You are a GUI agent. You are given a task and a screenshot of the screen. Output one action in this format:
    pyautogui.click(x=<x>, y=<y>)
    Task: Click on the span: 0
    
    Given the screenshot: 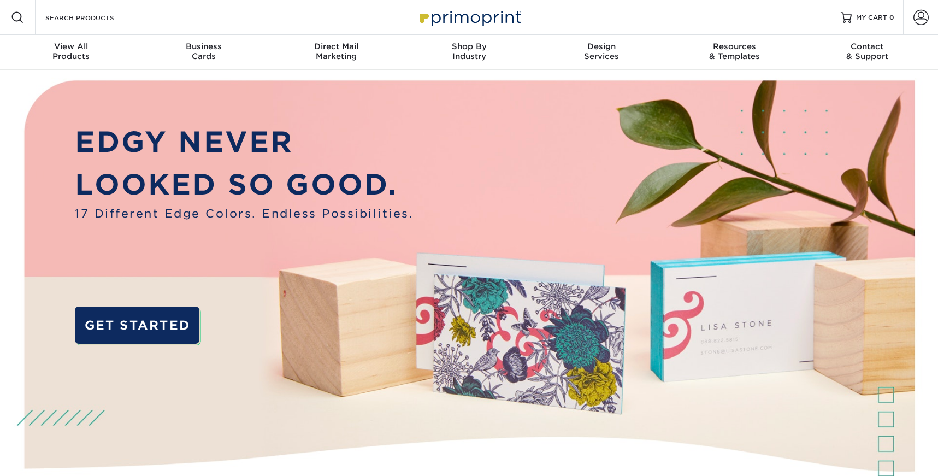 What is the action you would take?
    pyautogui.click(x=891, y=17)
    